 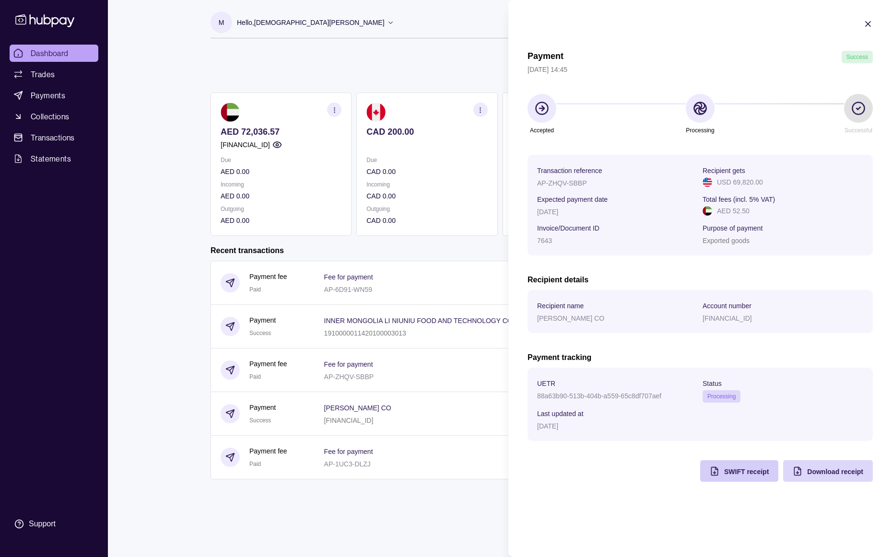 What do you see at coordinates (568, 228) in the screenshot?
I see `p: Invoice/Document ID` at bounding box center [568, 228].